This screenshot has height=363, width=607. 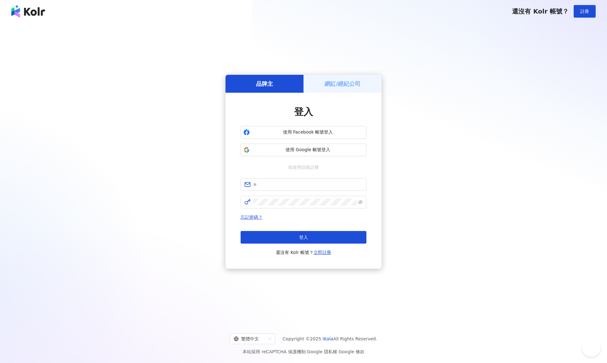 What do you see at coordinates (351, 352) in the screenshot?
I see `a: Google 條款` at bounding box center [351, 352].